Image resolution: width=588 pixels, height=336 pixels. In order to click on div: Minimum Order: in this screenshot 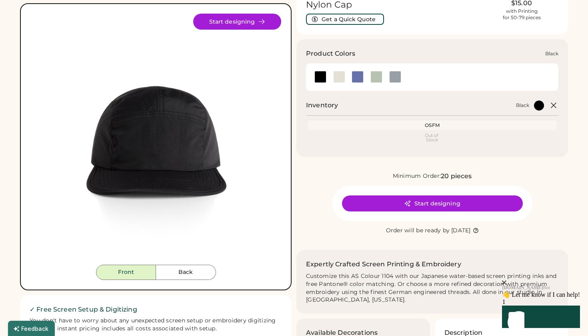, I will do `click(417, 176)`.